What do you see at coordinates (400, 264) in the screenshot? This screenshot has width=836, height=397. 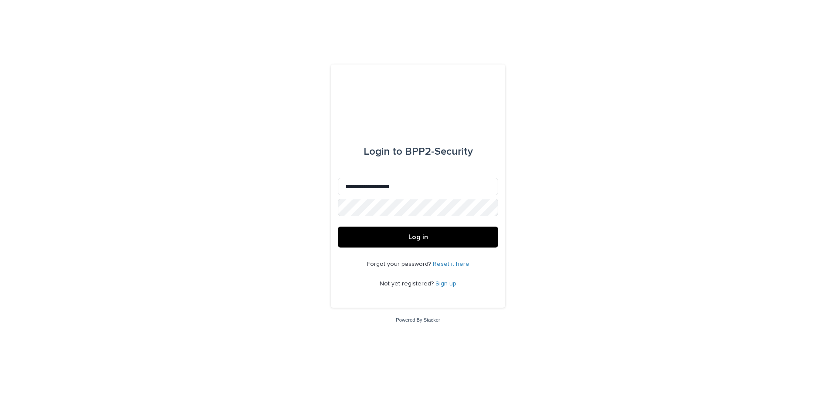 I see `span: Forgot your password?` at bounding box center [400, 264].